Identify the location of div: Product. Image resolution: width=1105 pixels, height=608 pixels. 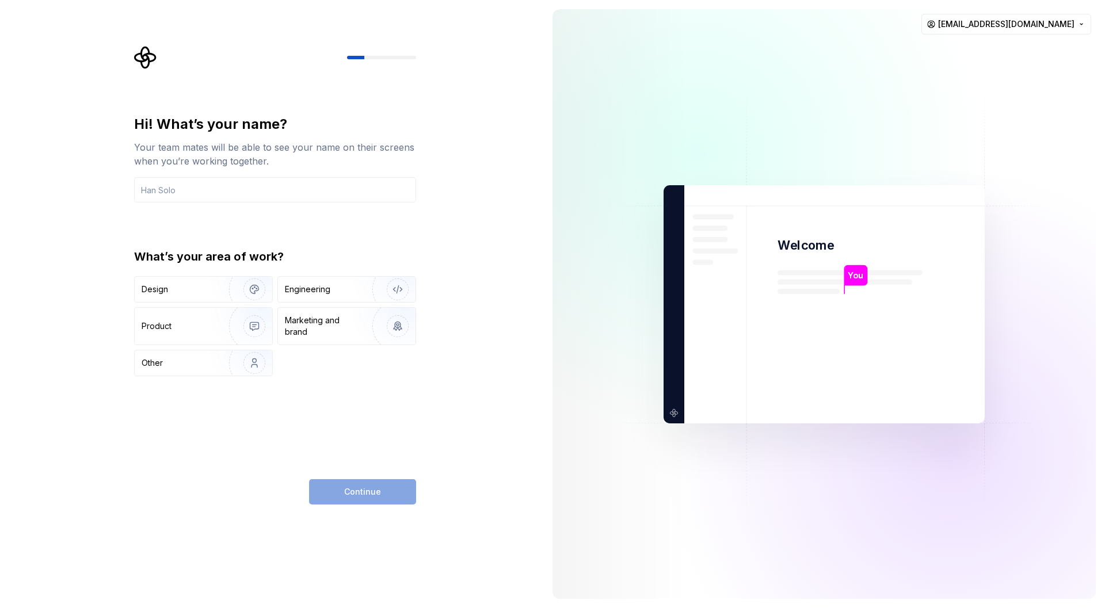
(157, 326).